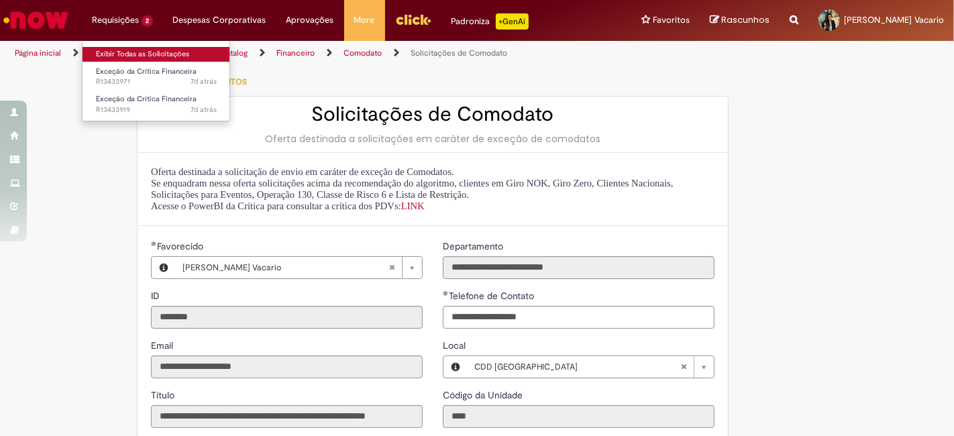  What do you see at coordinates (310, 20) in the screenshot?
I see `span: Aprovações` at bounding box center [310, 20].